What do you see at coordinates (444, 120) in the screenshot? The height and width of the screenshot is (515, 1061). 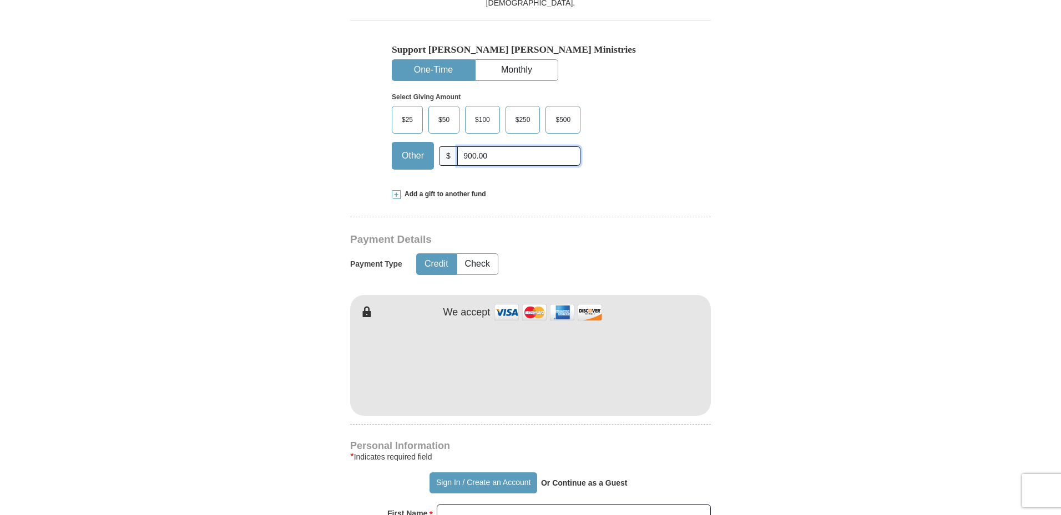 I see `span: $50` at bounding box center [444, 120].